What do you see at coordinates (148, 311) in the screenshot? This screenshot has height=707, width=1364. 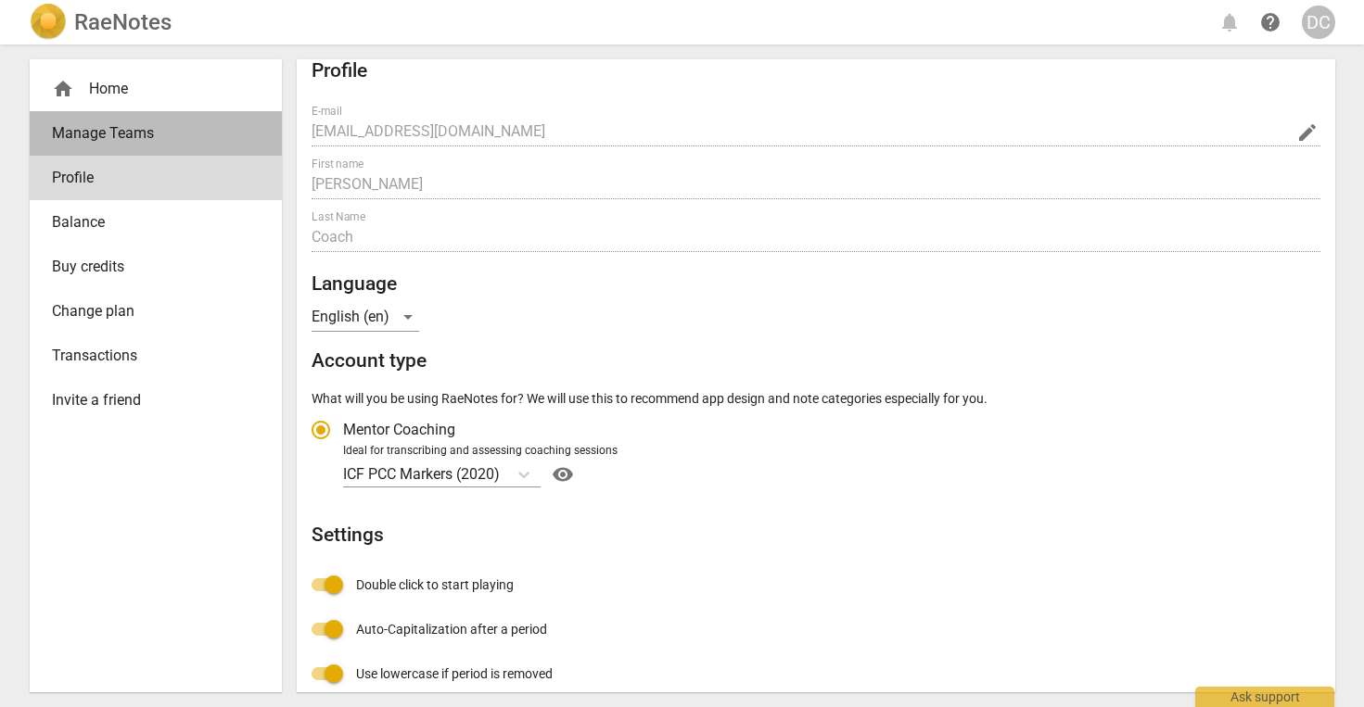 I see `span: Change plan` at bounding box center [148, 311].